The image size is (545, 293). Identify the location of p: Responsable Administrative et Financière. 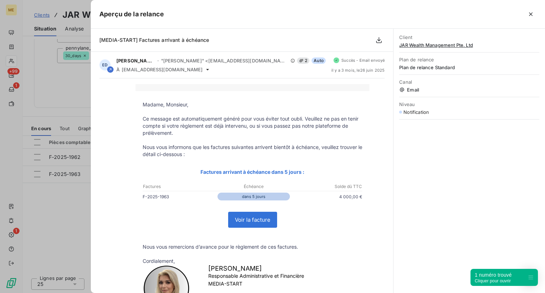
(256, 276).